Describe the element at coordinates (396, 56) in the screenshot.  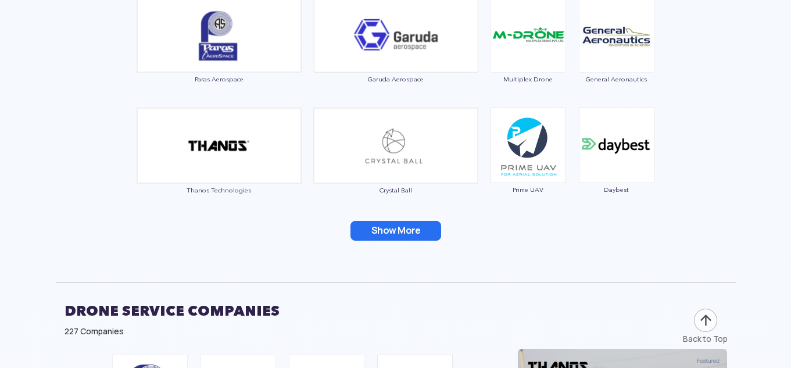
I see `a: Garuda Aerospace` at that location.